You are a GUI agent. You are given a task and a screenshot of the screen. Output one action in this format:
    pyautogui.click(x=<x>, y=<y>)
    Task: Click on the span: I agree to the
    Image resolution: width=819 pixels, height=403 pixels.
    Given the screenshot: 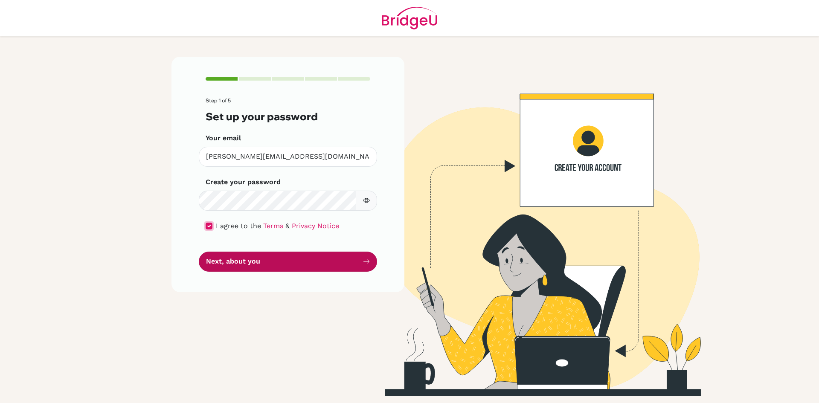 What is the action you would take?
    pyautogui.click(x=238, y=226)
    